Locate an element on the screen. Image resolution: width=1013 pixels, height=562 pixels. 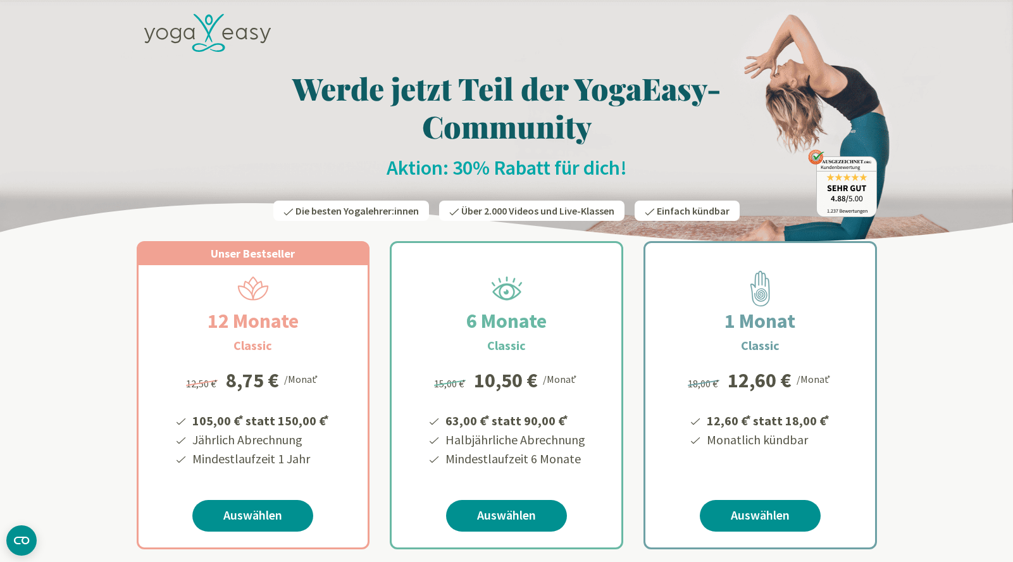
h2: Aktion: 30% Rabatt für dich! is located at coordinates (507, 168).